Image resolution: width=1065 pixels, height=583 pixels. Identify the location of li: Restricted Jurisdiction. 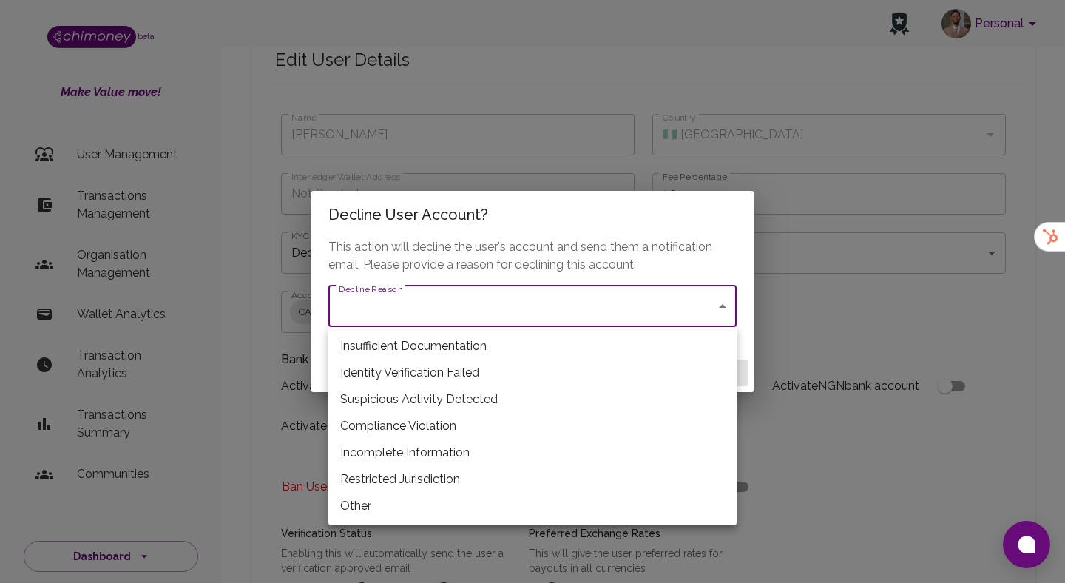
(533, 479).